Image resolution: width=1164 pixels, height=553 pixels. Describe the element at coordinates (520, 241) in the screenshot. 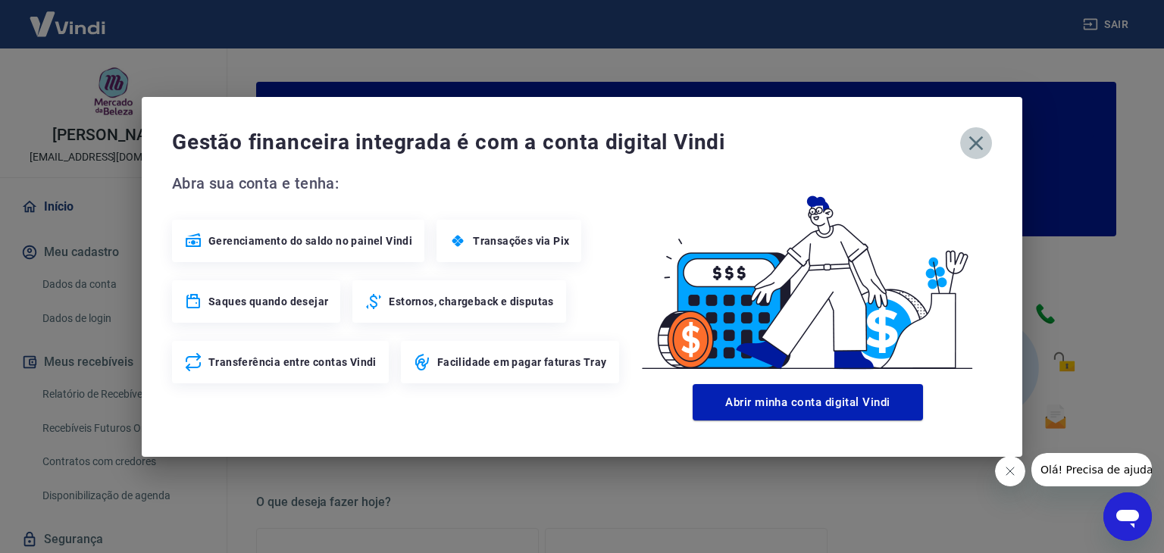

I see `span: Transações via Pix` at that location.